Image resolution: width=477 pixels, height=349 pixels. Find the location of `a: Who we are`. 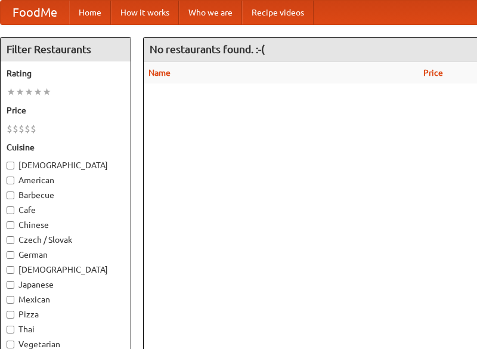

a: Who we are is located at coordinates (211, 13).